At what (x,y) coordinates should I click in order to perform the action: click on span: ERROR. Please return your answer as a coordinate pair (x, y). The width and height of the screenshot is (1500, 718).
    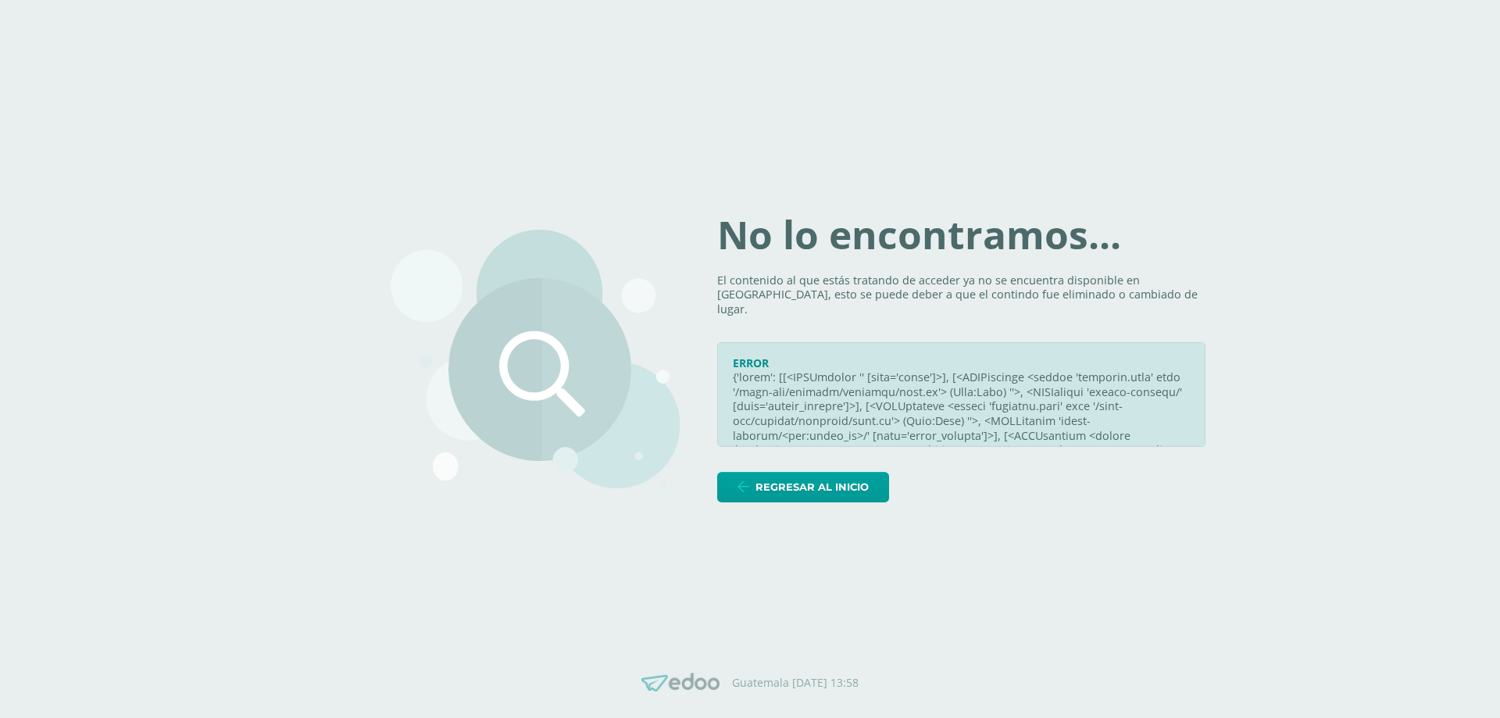
    Looking at the image, I should click on (751, 362).